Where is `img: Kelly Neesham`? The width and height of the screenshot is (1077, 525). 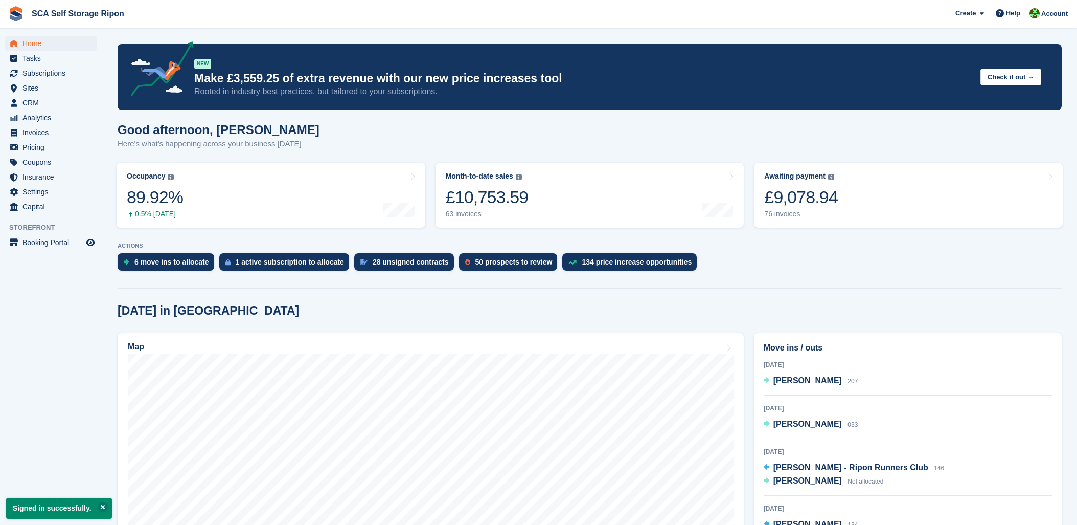 img: Kelly Neesham is located at coordinates (1035, 13).